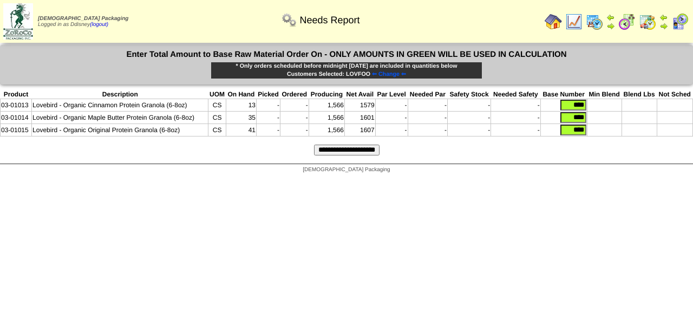 This screenshot has width=693, height=325. Describe the element at coordinates (120, 105) in the screenshot. I see `td: Lovebird - Organic Cinnamon Protein Granola (6-8oz)` at that location.